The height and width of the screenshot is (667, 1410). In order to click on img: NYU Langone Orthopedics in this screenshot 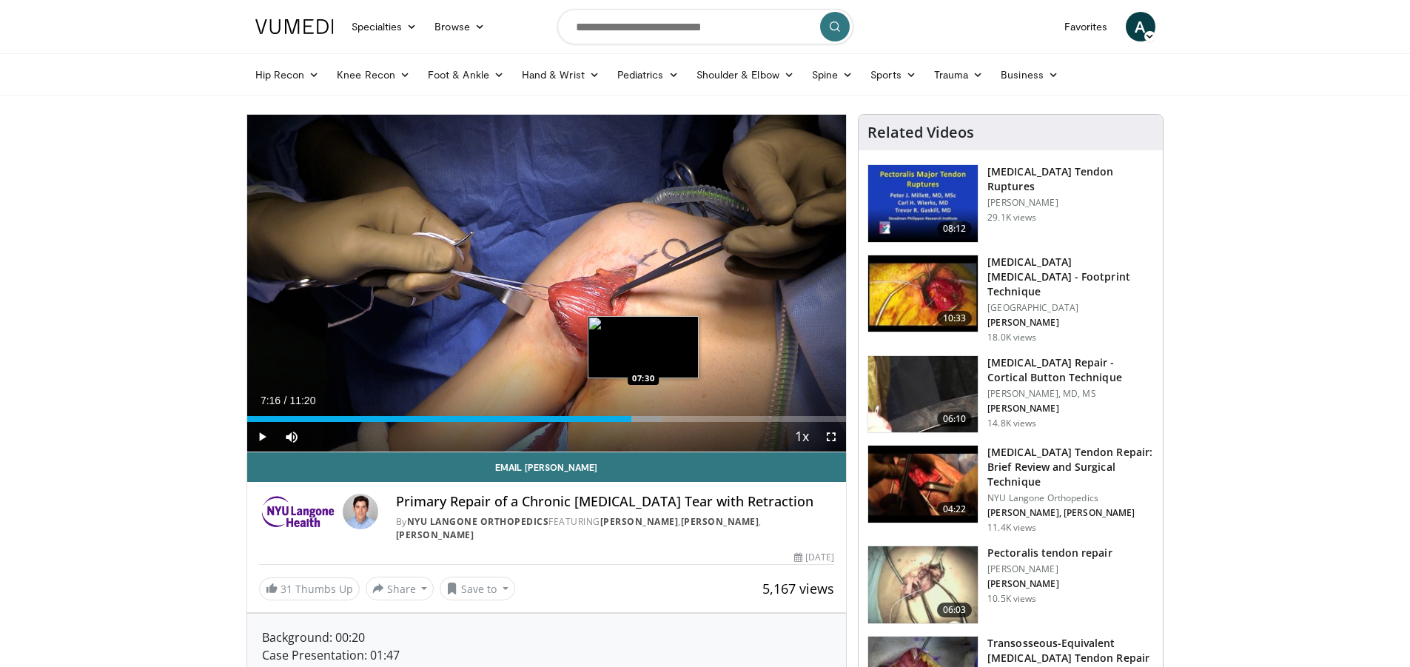, I will do `click(297, 511)`.